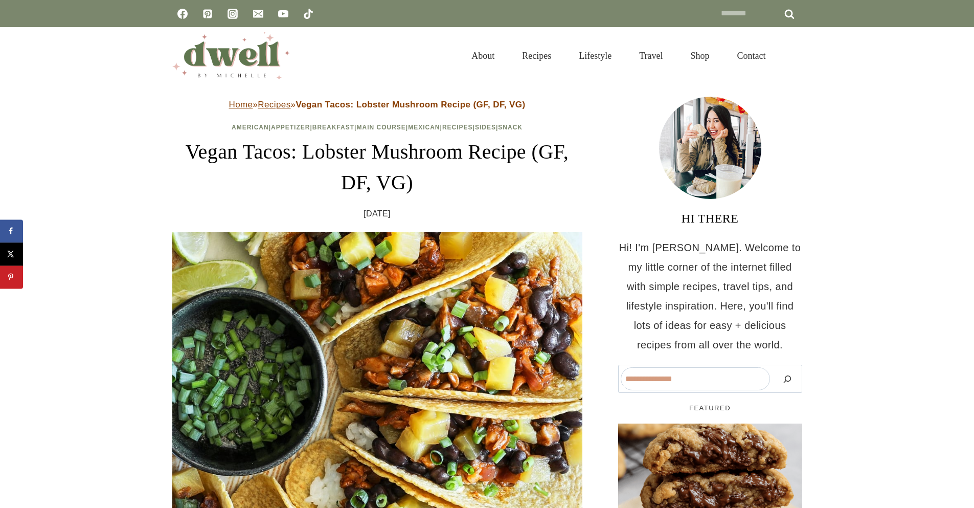 This screenshot has width=974, height=508. What do you see at coordinates (182, 14) in the screenshot?
I see `a: Facebook` at bounding box center [182, 14].